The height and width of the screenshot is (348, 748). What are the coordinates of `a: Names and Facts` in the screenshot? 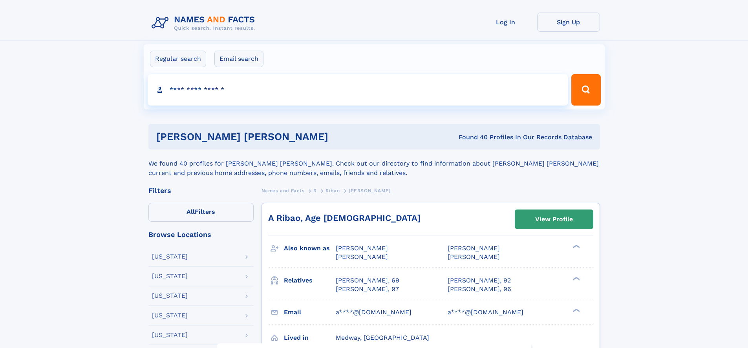 It's located at (283, 190).